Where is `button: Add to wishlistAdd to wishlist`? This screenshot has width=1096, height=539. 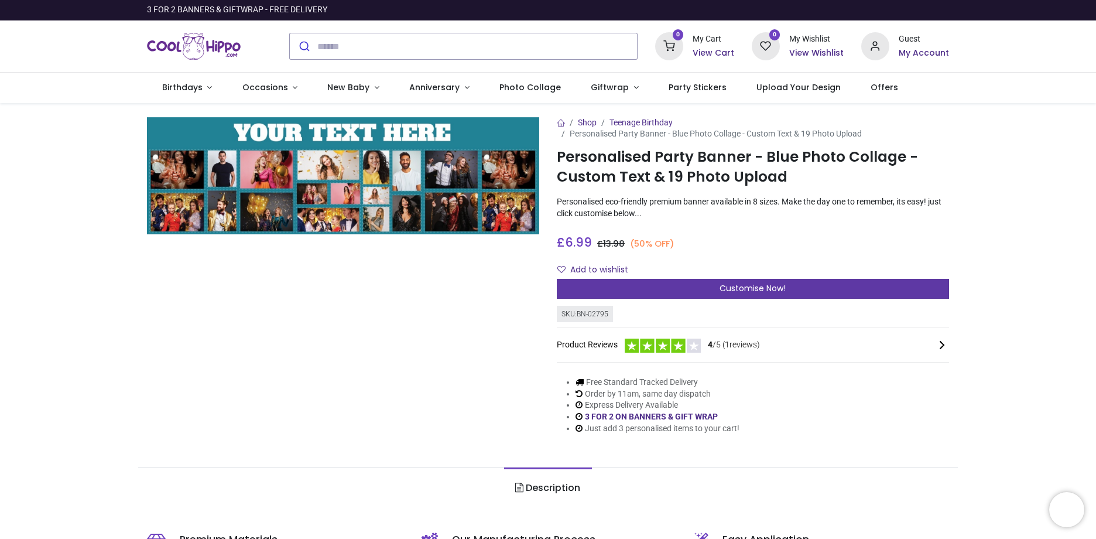
button: Add to wishlistAdd to wishlist is located at coordinates (597, 270).